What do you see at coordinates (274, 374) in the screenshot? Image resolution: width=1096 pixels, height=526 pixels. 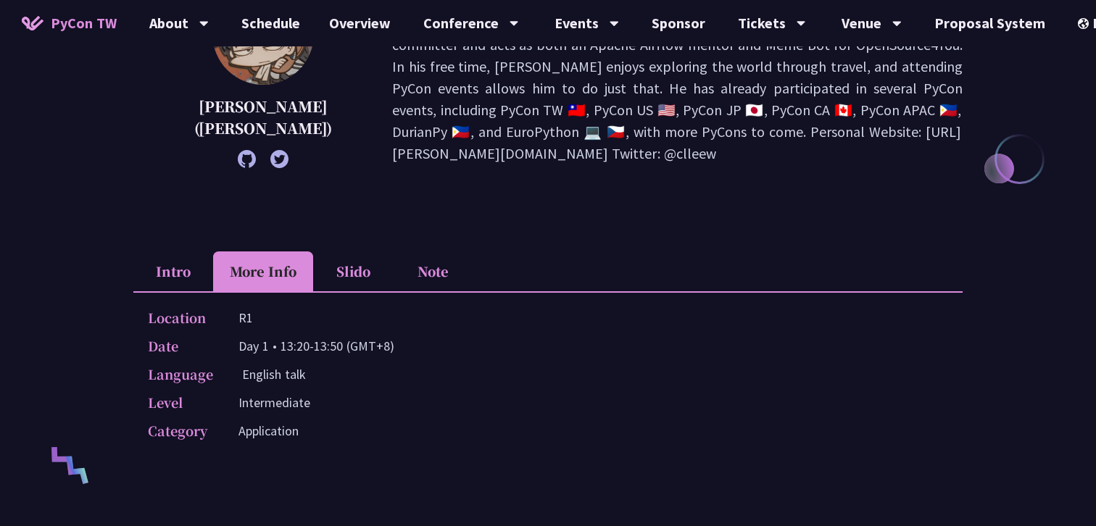 I see `p: English talk` at bounding box center [274, 374].